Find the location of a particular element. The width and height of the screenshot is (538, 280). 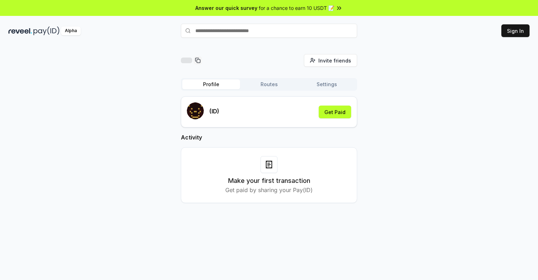

button: Profile is located at coordinates (211, 84).